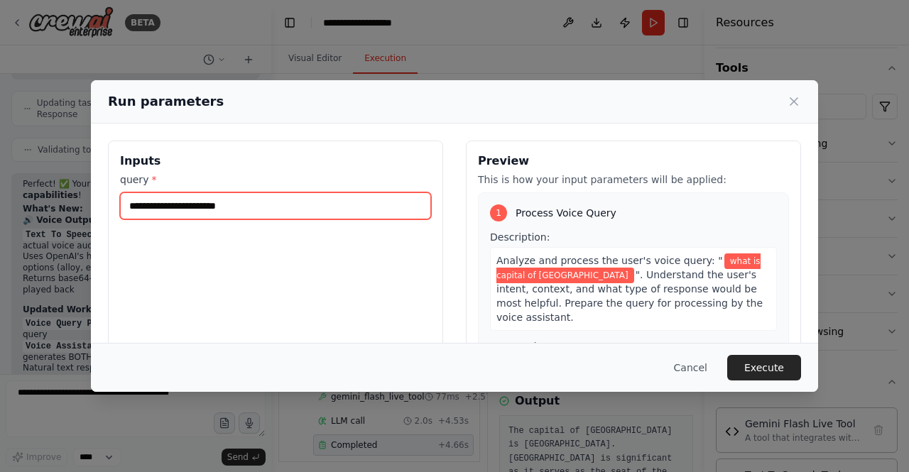 The image size is (909, 472). I want to click on span: Description:, so click(520, 237).